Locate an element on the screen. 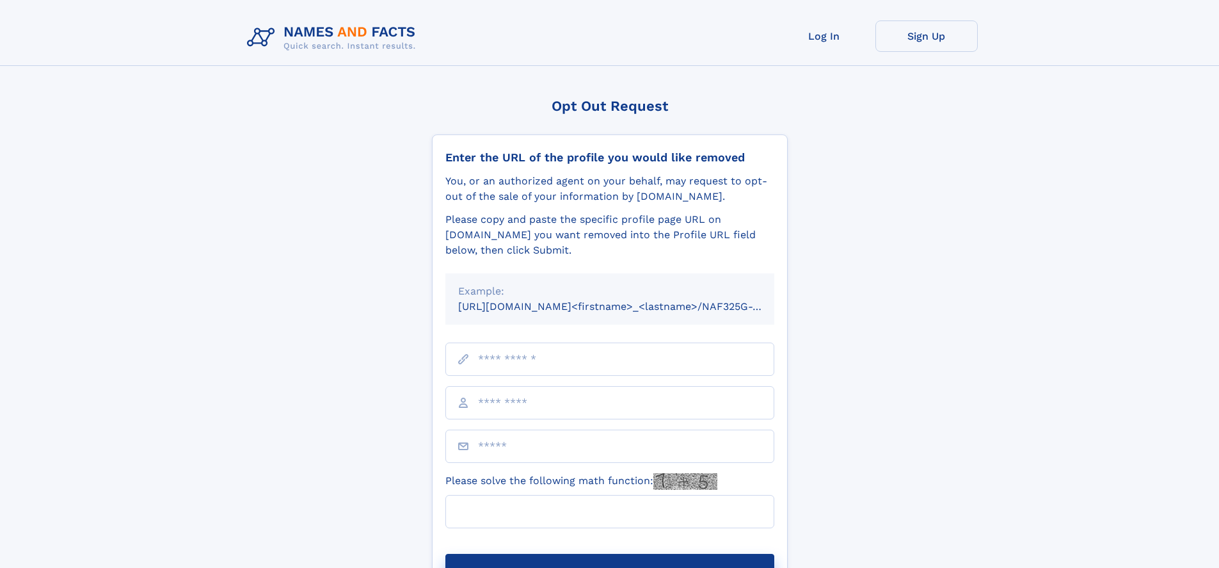  div: Example: is located at coordinates (610, 291).